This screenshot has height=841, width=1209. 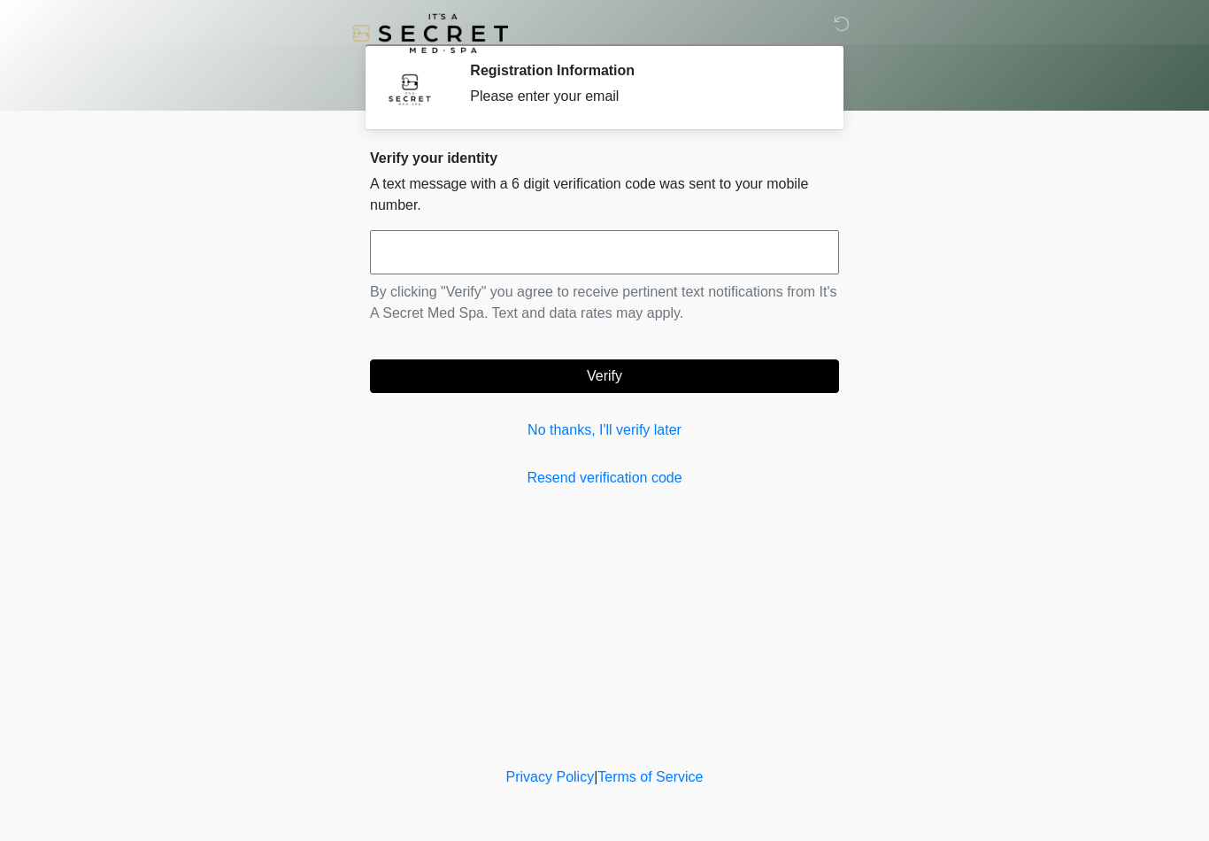 What do you see at coordinates (650, 776) in the screenshot?
I see `a: Terms of Service` at bounding box center [650, 776].